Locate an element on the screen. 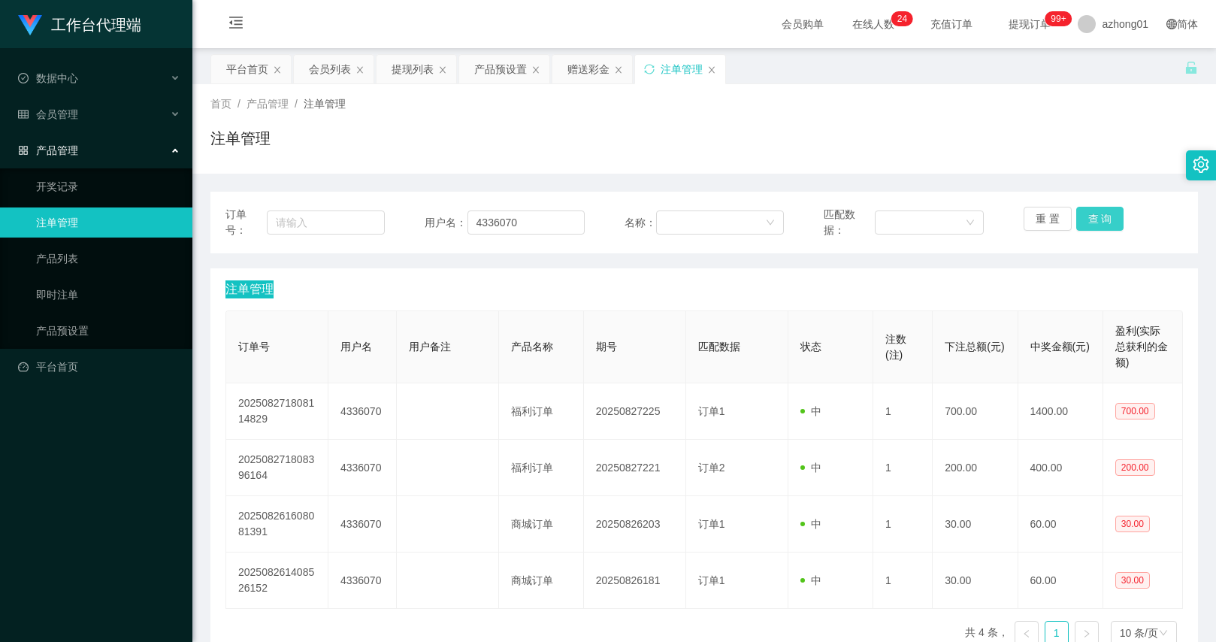 This screenshot has height=642, width=1216. td: 20250827225 is located at coordinates (635, 411).